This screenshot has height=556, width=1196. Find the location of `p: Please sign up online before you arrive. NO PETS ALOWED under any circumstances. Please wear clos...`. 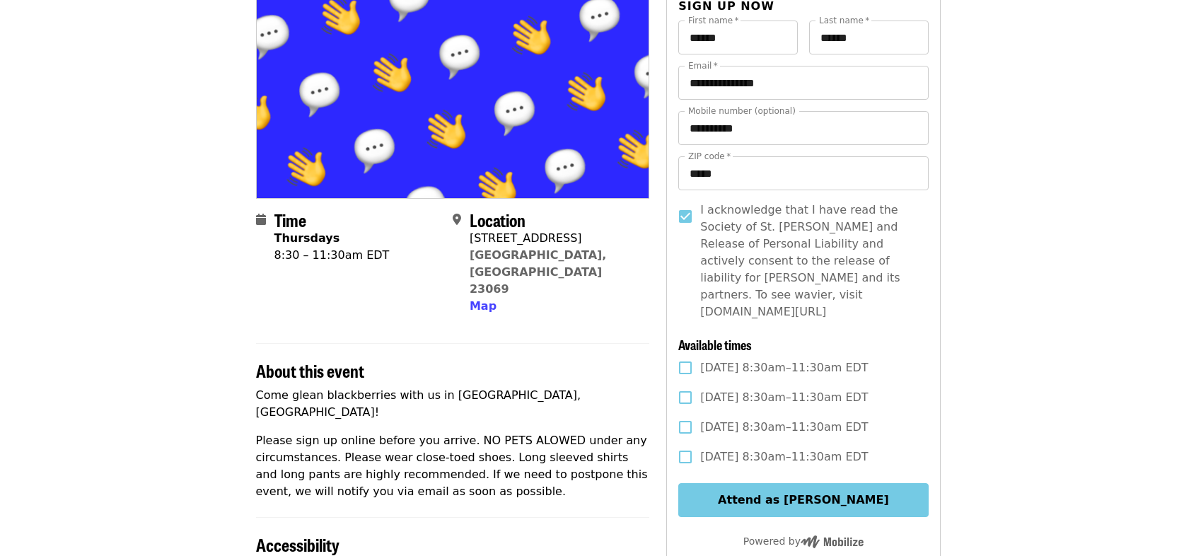

p: Please sign up online before you arrive. NO PETS ALOWED under any circumstances. Please wear clos... is located at coordinates (453, 466).